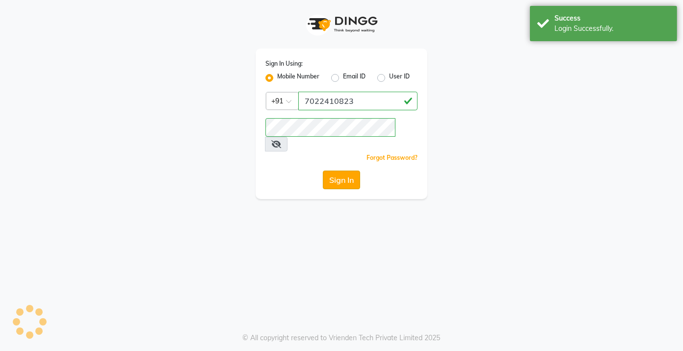  I want to click on div: Success, so click(612, 18).